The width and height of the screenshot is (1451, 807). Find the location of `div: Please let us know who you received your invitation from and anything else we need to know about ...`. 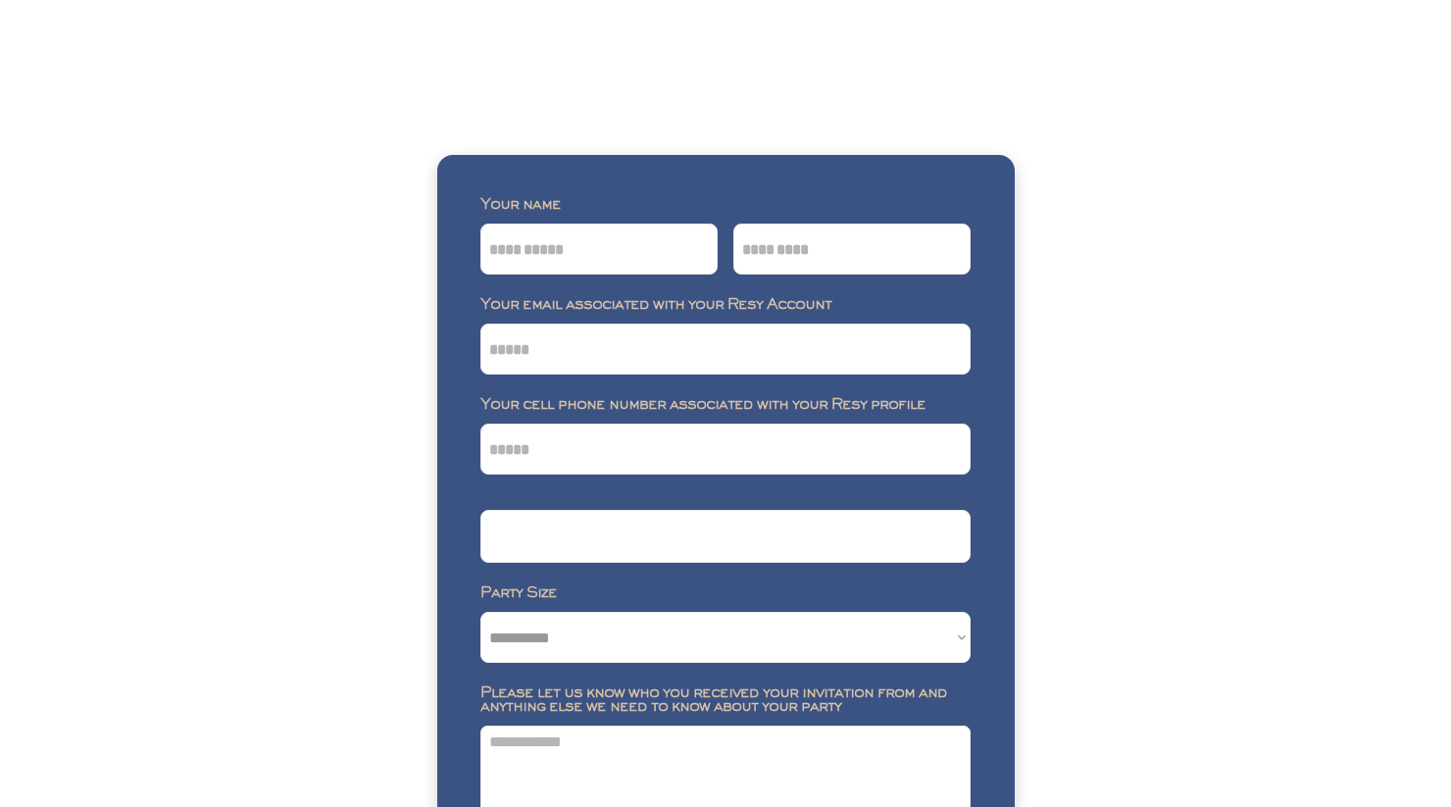

div: Please let us know who you received your invitation from and anything else we need to know about ... is located at coordinates (726, 700).